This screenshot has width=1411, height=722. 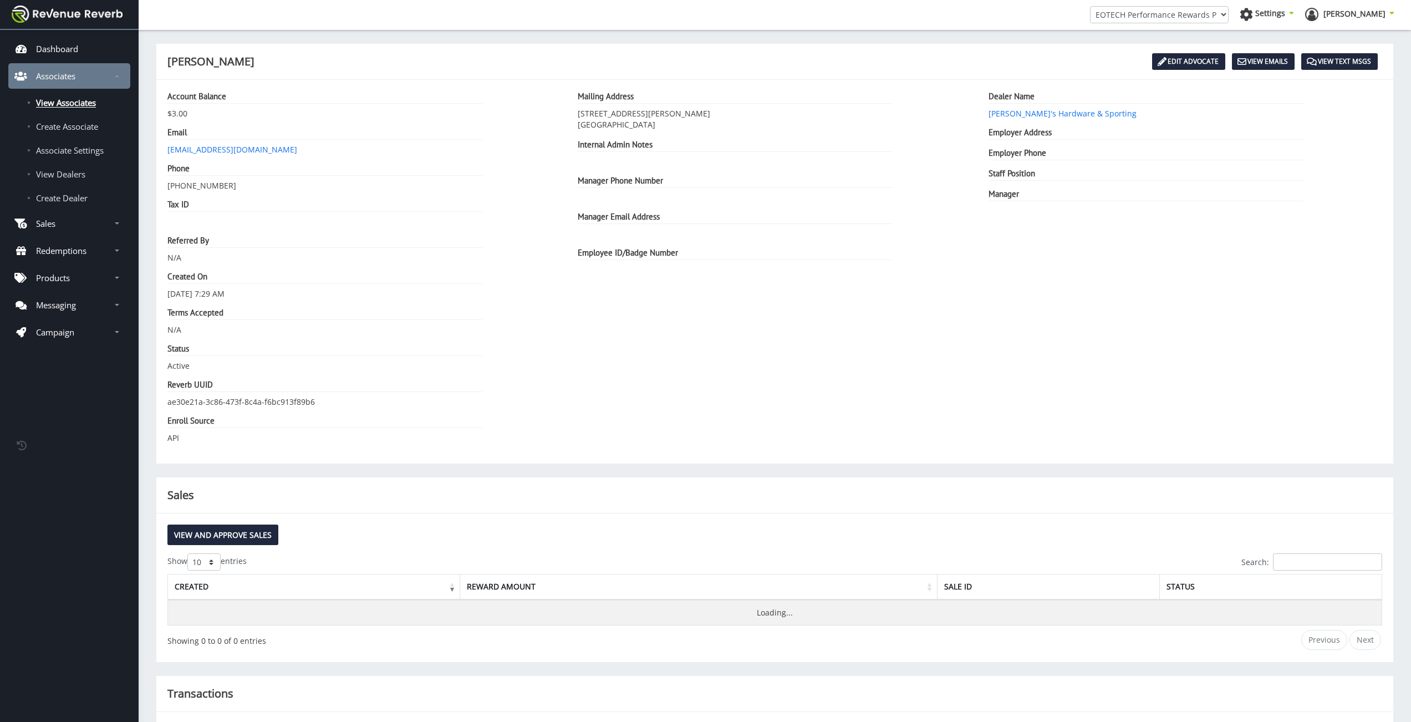 What do you see at coordinates (325, 169) in the screenshot?
I see `dt: Phone` at bounding box center [325, 169].